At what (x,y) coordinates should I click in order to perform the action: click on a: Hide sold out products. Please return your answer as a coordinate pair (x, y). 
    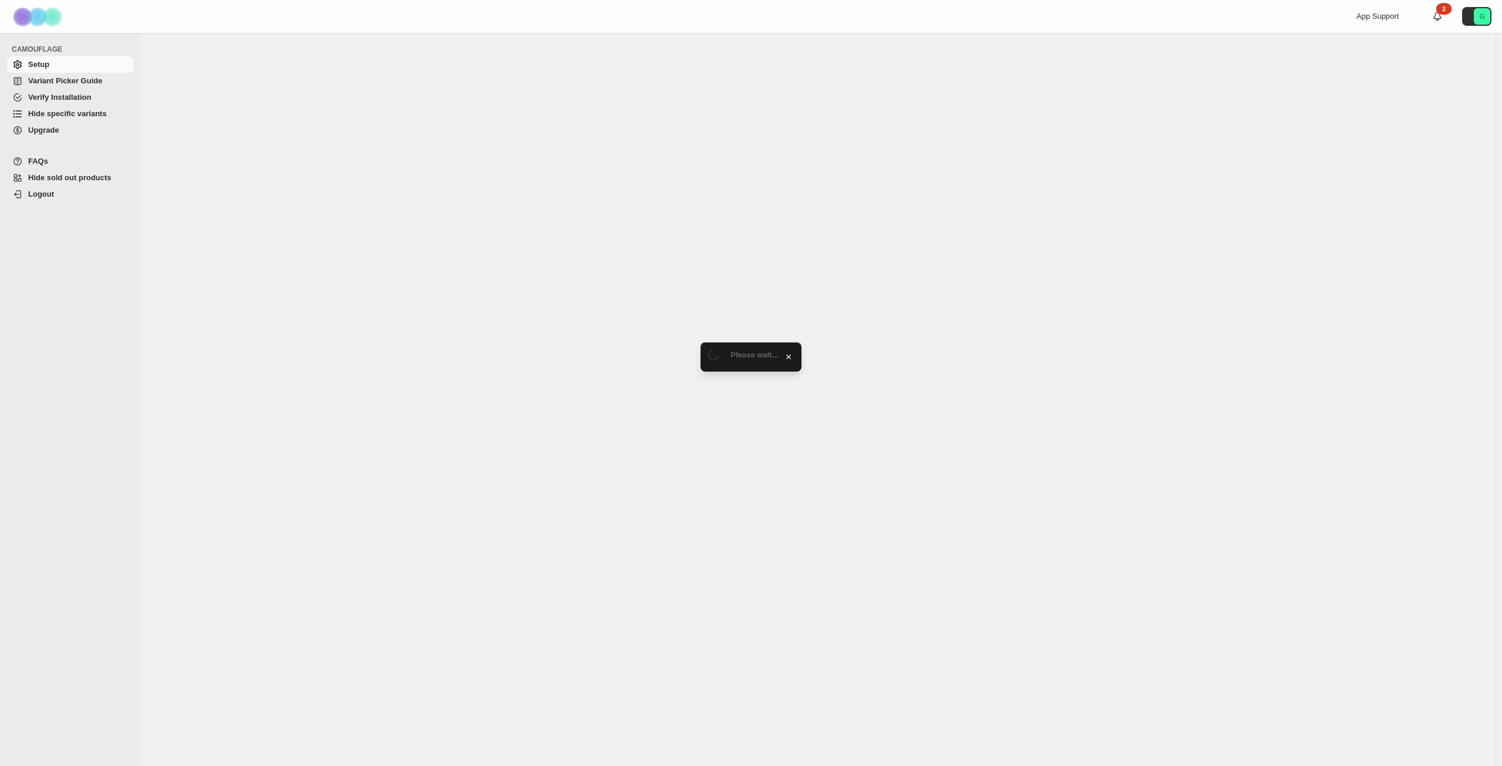
    Looking at the image, I should click on (70, 178).